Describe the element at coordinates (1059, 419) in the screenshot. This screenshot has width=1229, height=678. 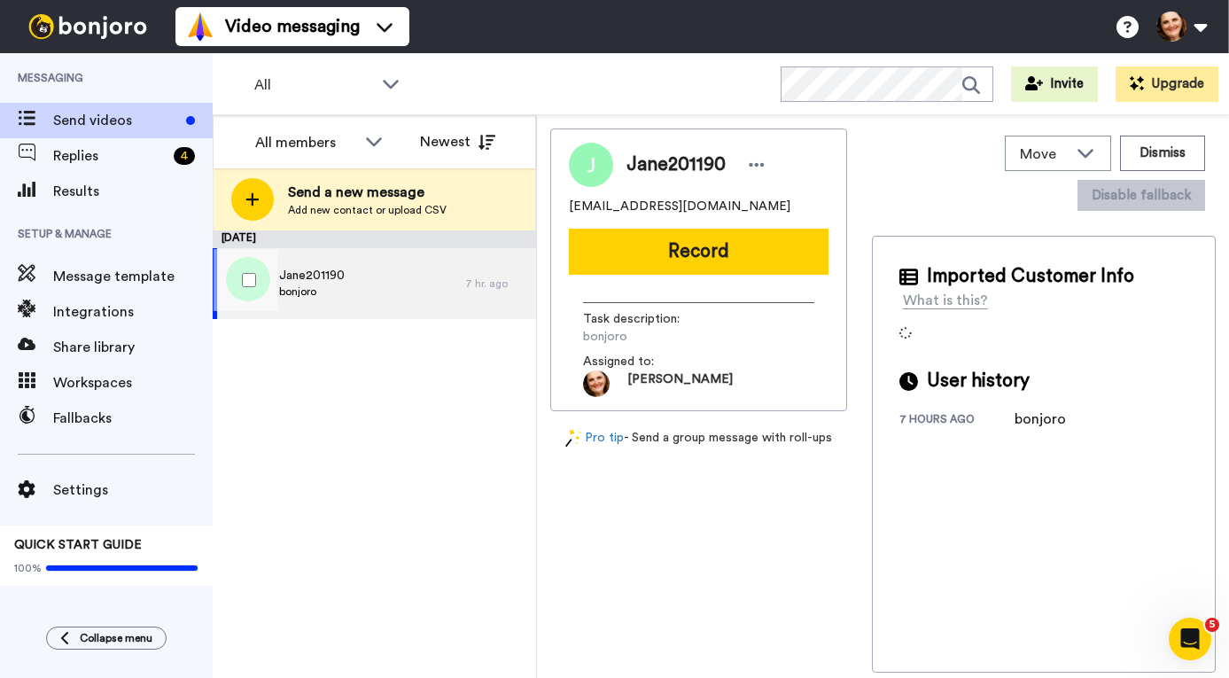
I see `div: bonjoro` at that location.